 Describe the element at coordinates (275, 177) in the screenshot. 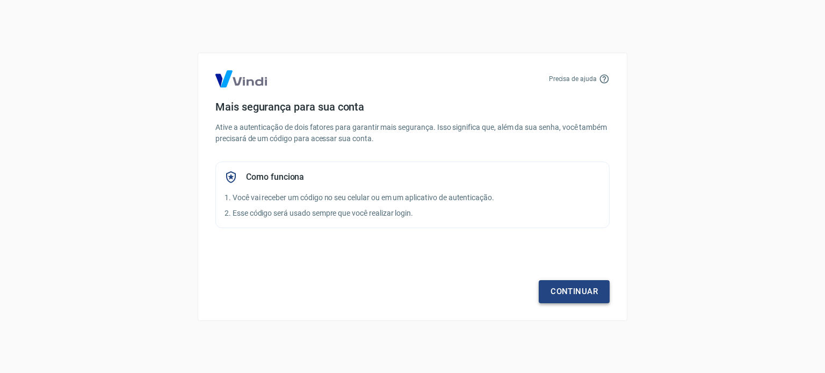

I see `h5: Como funciona` at that location.